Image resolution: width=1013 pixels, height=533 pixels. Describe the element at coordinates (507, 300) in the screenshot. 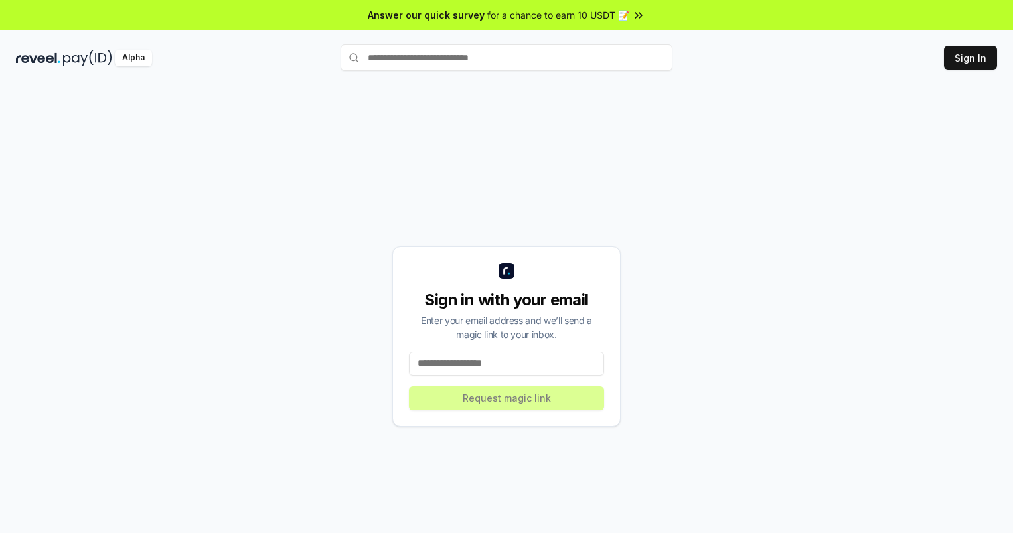

I see `div: Sign in with your email` at that location.